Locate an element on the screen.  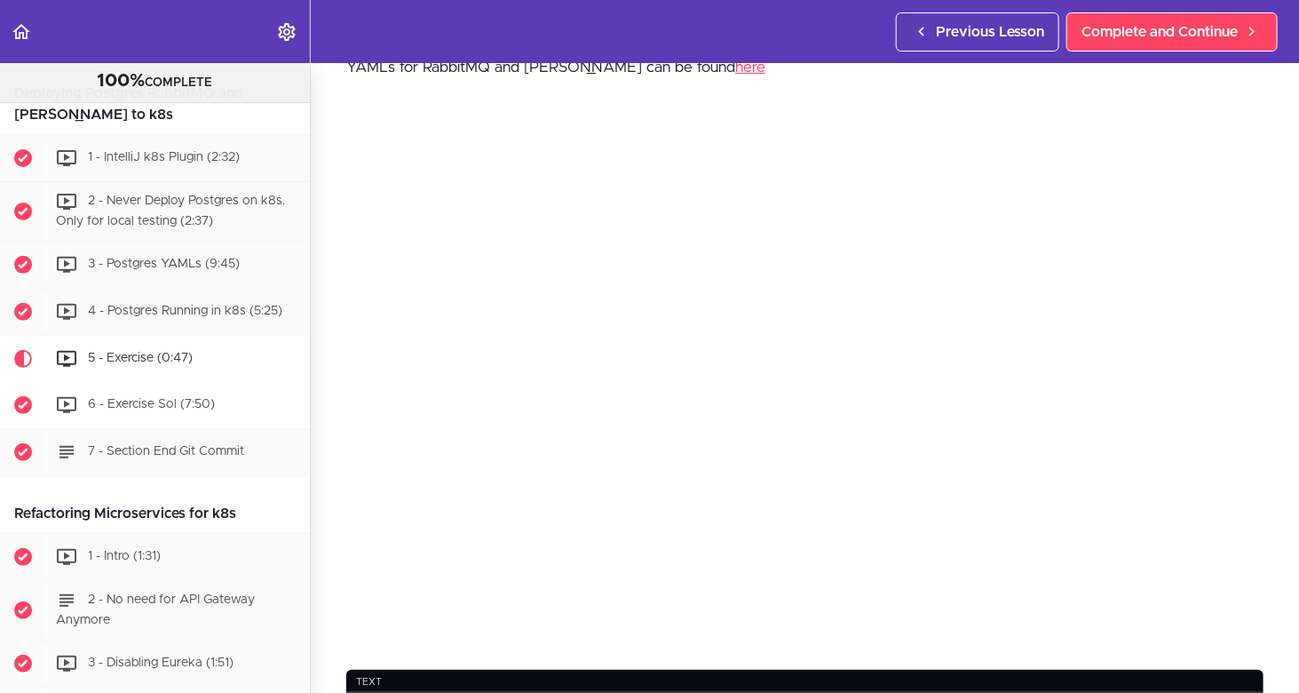
span: 4 - Postgres Running in k8s (5:25) is located at coordinates (185, 311).